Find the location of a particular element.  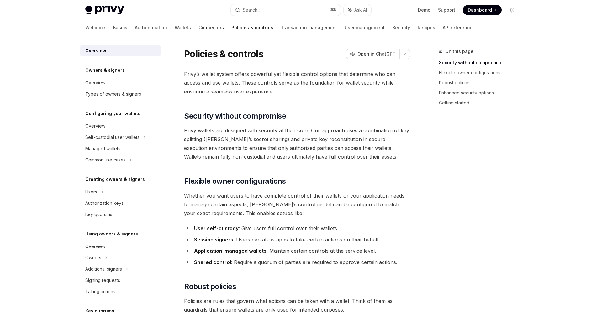

a: Wallets is located at coordinates (183, 28).